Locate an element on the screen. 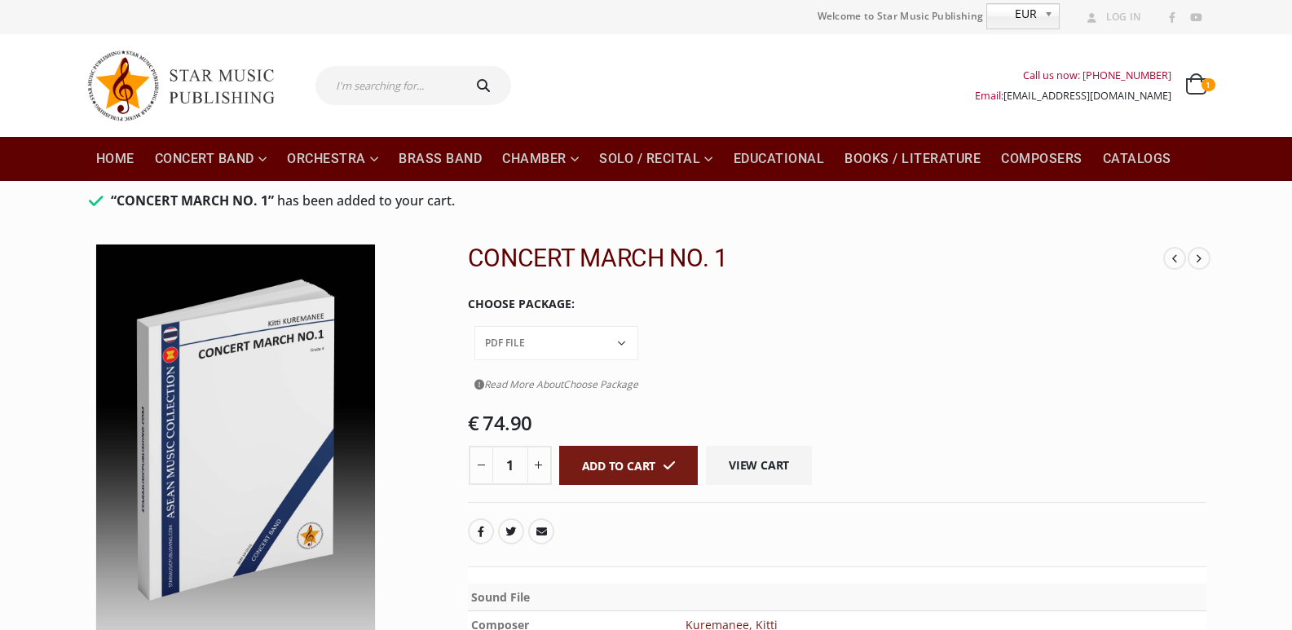  span: has been added to your cart. is located at coordinates (366, 201).